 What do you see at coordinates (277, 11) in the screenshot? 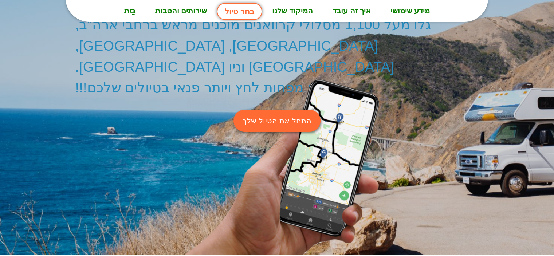
I see `nav: תַפרִיט` at bounding box center [277, 11].